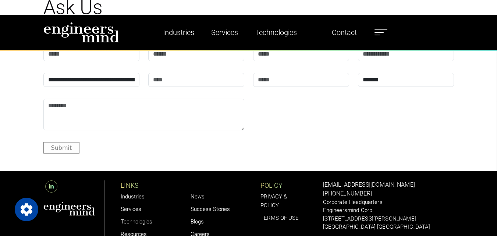 Image resolution: width=497 pixels, height=236 pixels. I want to click on p: Corporate Headquarters, so click(388, 202).